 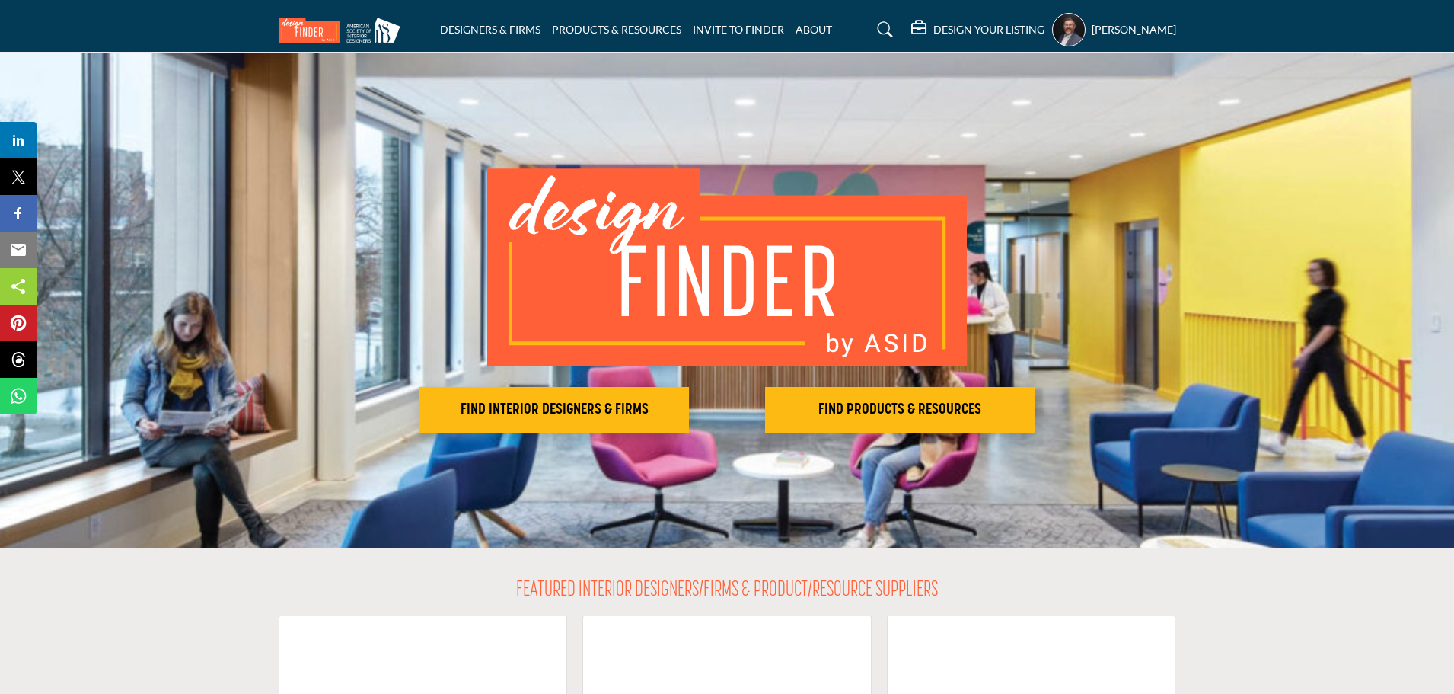 What do you see at coordinates (617, 29) in the screenshot?
I see `a: PRODUCTS & RESOURCES` at bounding box center [617, 29].